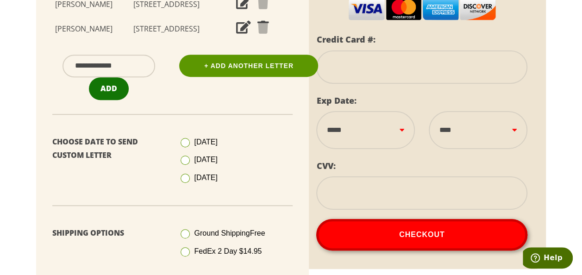 This screenshot has height=275, width=582. Describe the element at coordinates (249, 66) in the screenshot. I see `a: + Add Another Letter` at that location.